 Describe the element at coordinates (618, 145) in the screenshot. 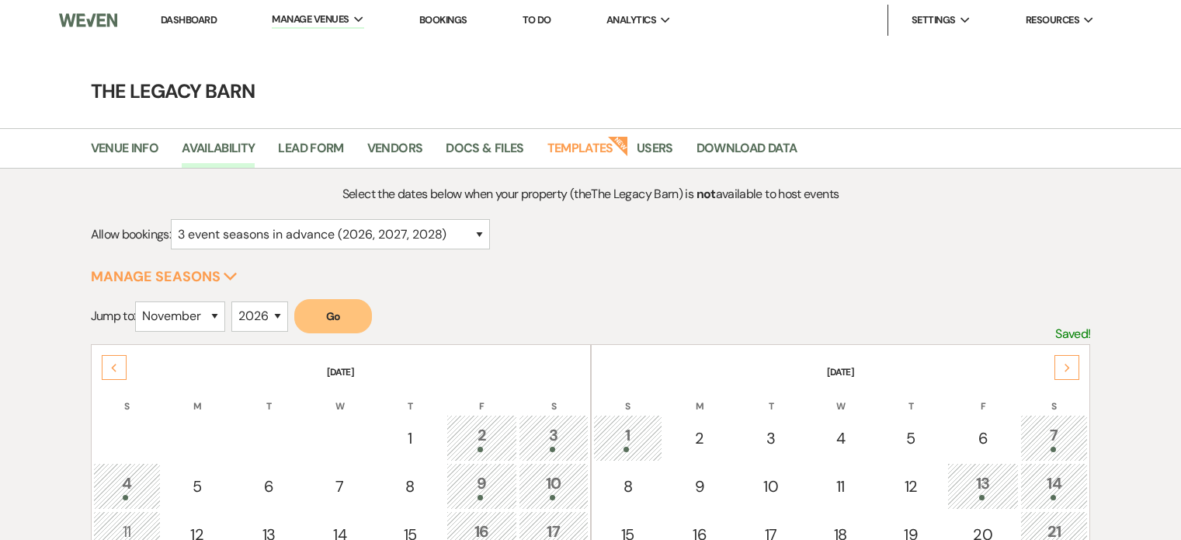

I see `strong: New` at that location.